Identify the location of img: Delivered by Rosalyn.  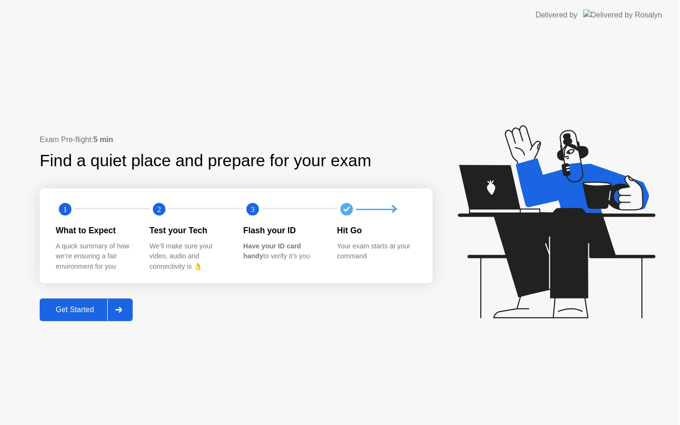
(622, 15).